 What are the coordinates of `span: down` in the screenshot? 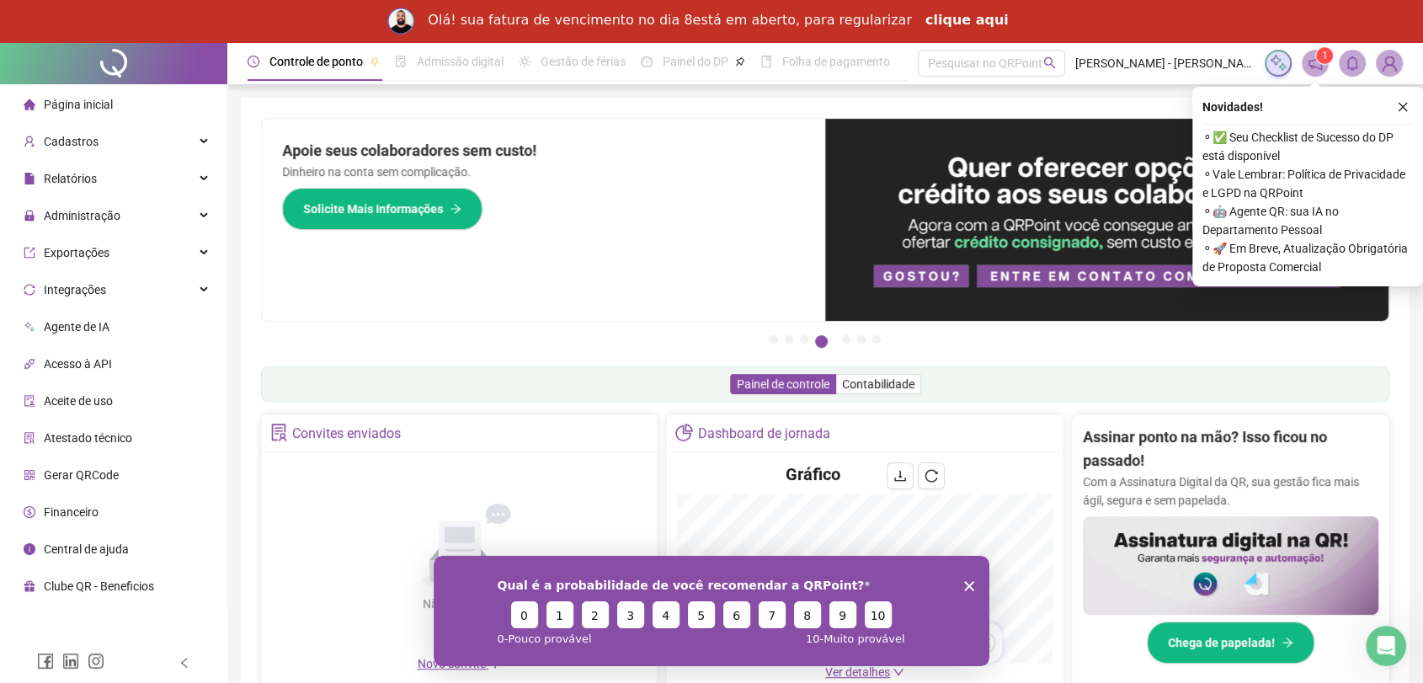 It's located at (898, 672).